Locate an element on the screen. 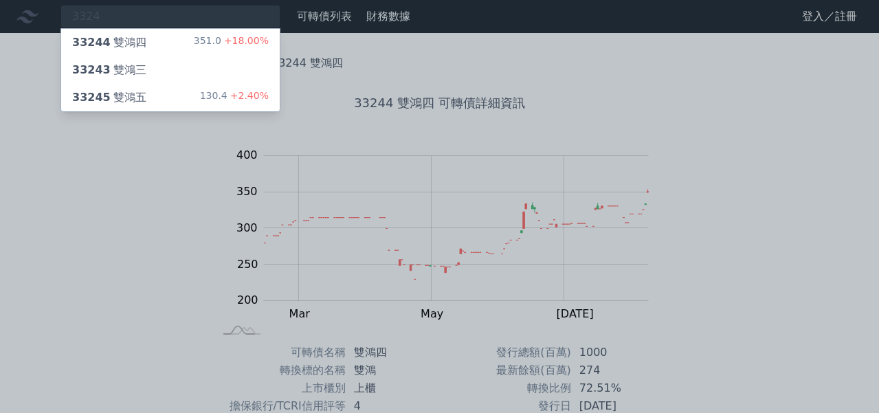 The width and height of the screenshot is (879, 413). span: 33243 is located at coordinates (91, 69).